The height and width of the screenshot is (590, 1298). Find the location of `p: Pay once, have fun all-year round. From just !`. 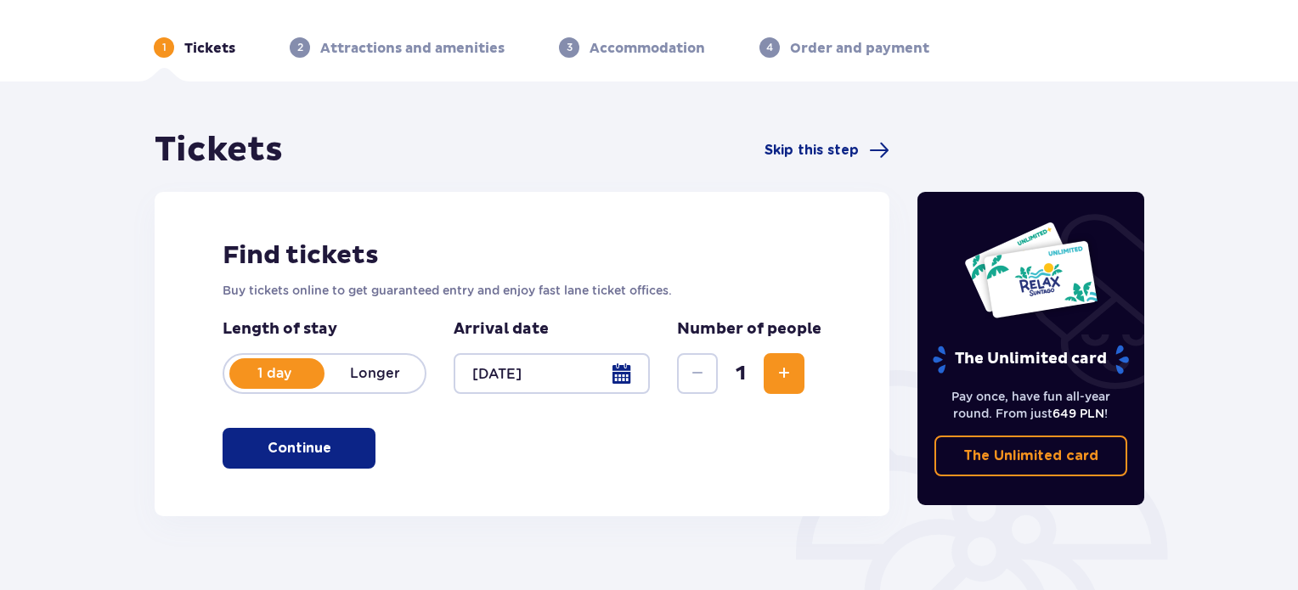

p: Pay once, have fun all-year round. From just ! is located at coordinates (1031, 405).